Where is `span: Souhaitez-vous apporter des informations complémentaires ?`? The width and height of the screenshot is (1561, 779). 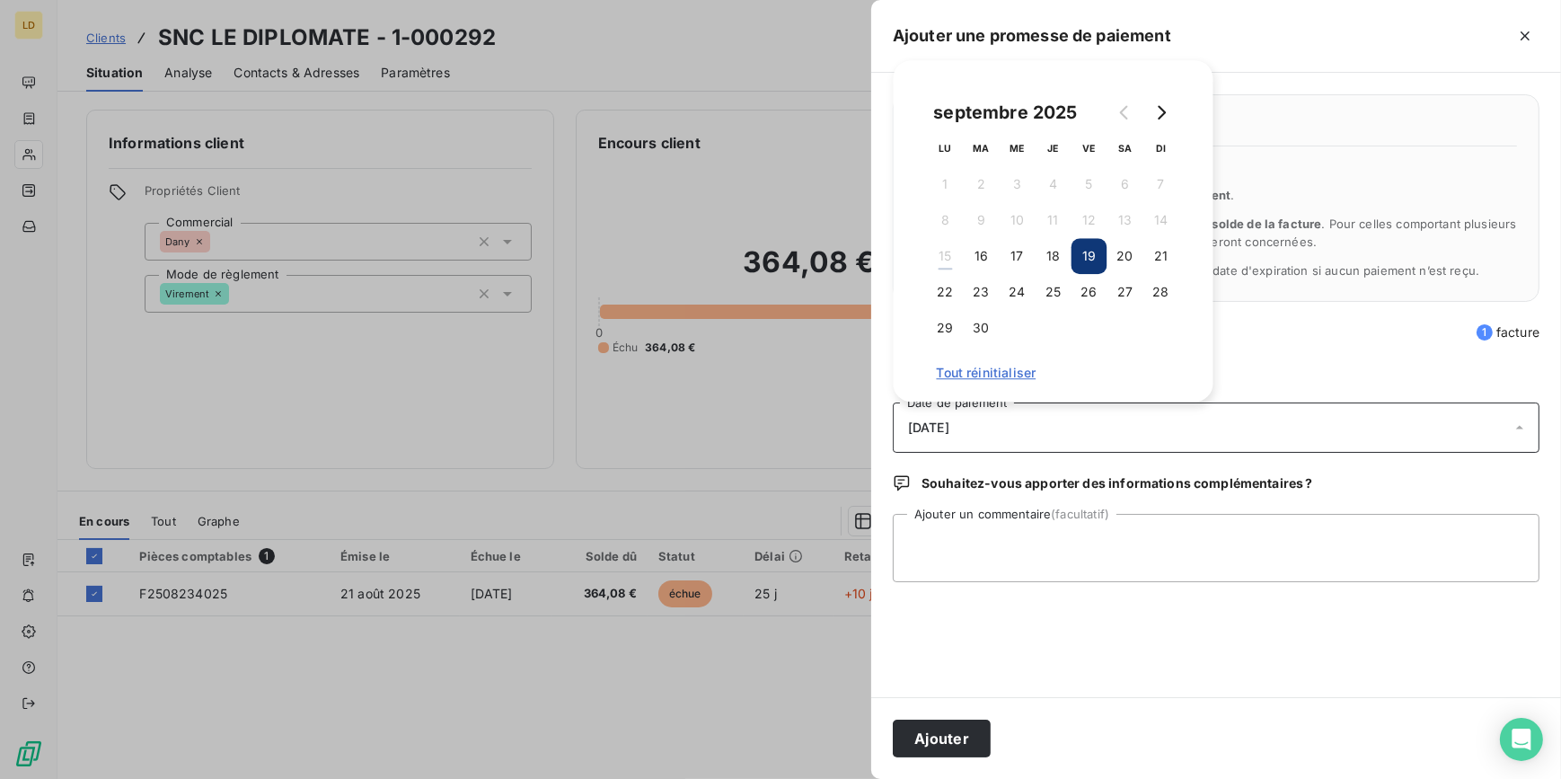 span: Souhaitez-vous apporter des informations complémentaires ? is located at coordinates (1117, 483).